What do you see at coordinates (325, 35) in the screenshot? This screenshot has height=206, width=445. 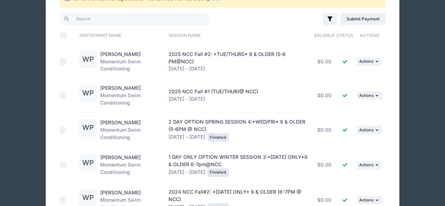 I see `th: Balance: activate to sort column ascending` at bounding box center [325, 35].